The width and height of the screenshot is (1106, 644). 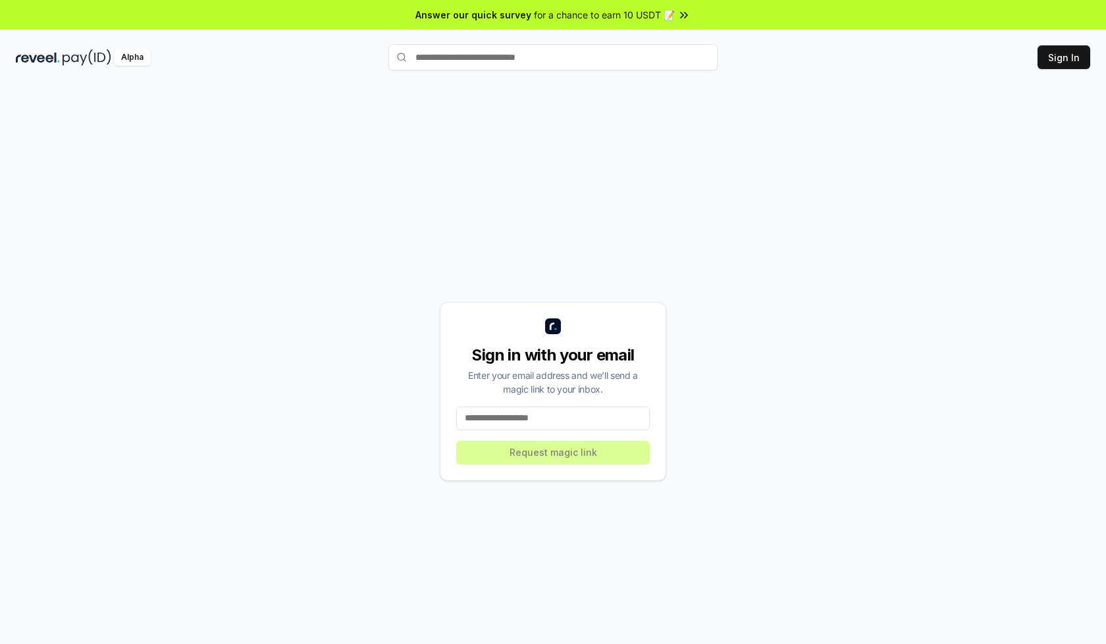 What do you see at coordinates (553, 382) in the screenshot?
I see `div: Enter your email address and we’ll send a magic link to your inbox.` at bounding box center [553, 382].